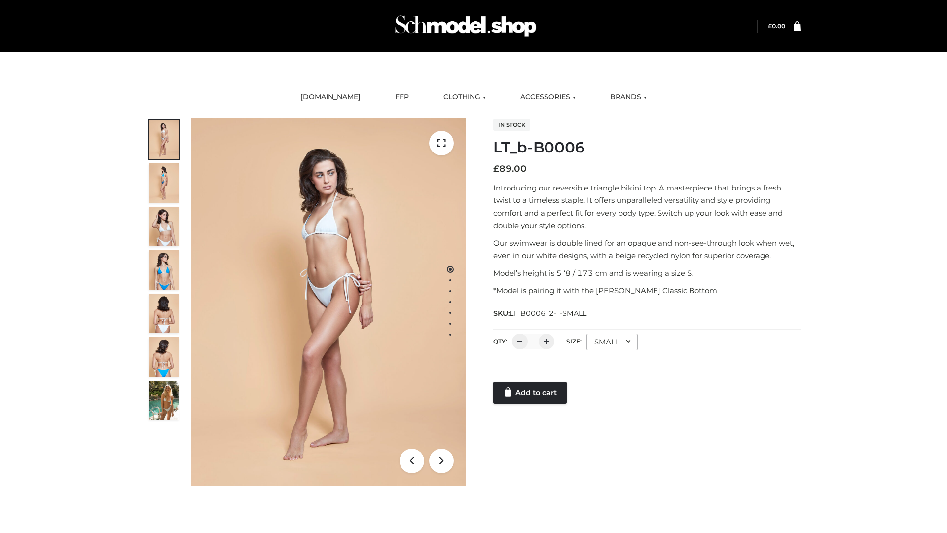  Describe the element at coordinates (164, 270) in the screenshot. I see `img: ArielClassicBikiniTop_CloudNine_AzureSky_OW114ECO_4-scaled.jpg` at that location.